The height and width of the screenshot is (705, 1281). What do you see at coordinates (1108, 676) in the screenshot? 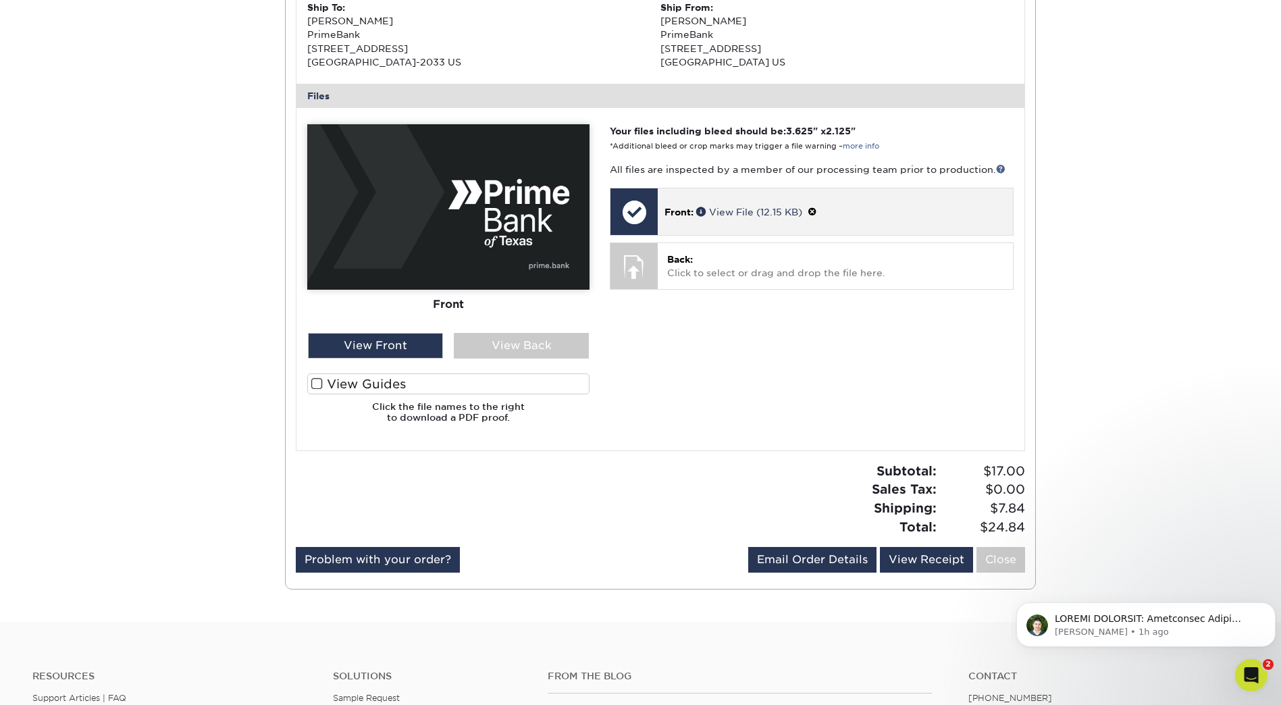
I see `h4: Contact` at bounding box center [1108, 676].